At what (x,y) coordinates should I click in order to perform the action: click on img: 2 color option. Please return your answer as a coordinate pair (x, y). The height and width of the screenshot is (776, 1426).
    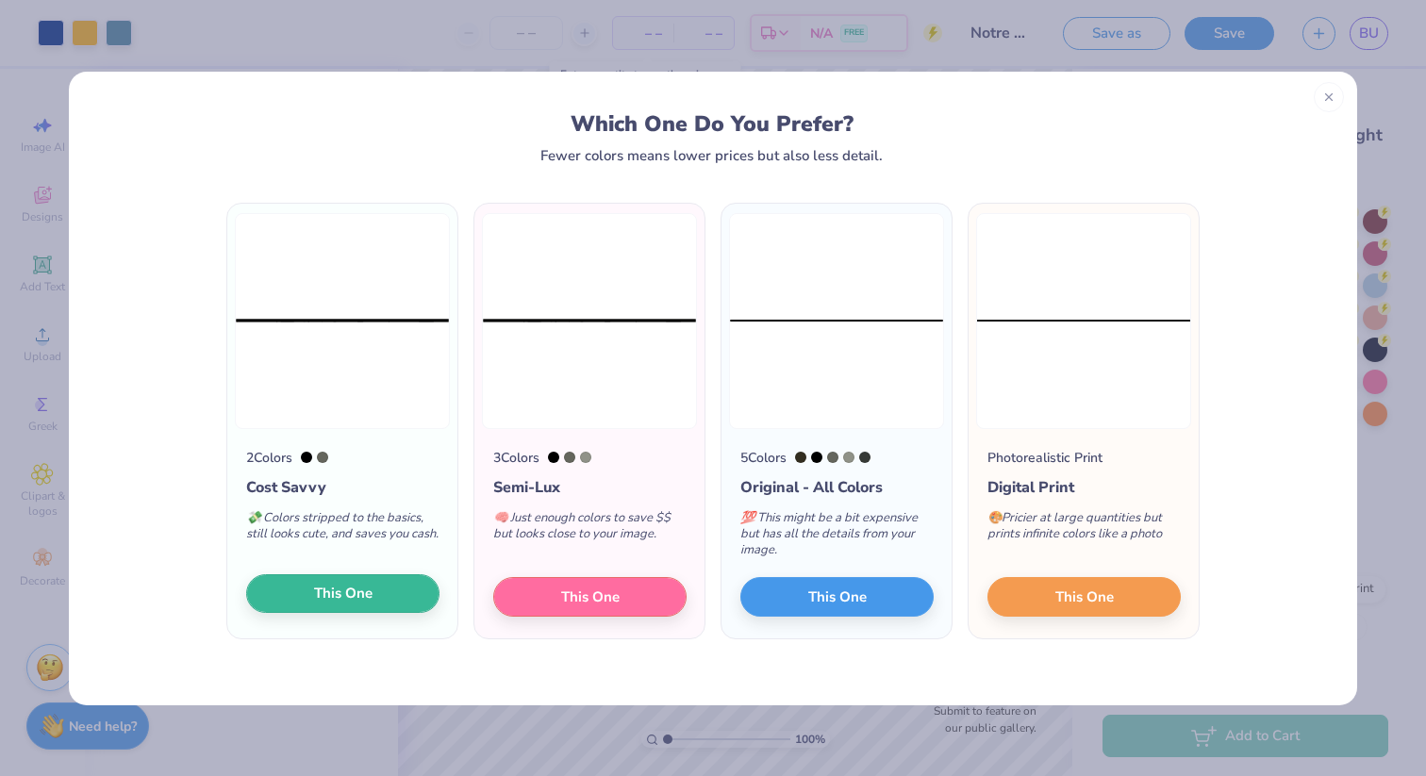
    Looking at the image, I should click on (342, 321).